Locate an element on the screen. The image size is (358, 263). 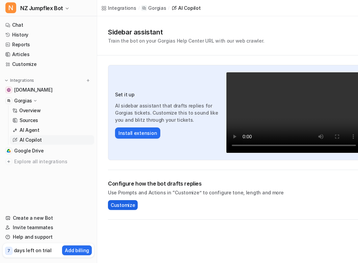
div: AI Copilot is located at coordinates (189, 8).